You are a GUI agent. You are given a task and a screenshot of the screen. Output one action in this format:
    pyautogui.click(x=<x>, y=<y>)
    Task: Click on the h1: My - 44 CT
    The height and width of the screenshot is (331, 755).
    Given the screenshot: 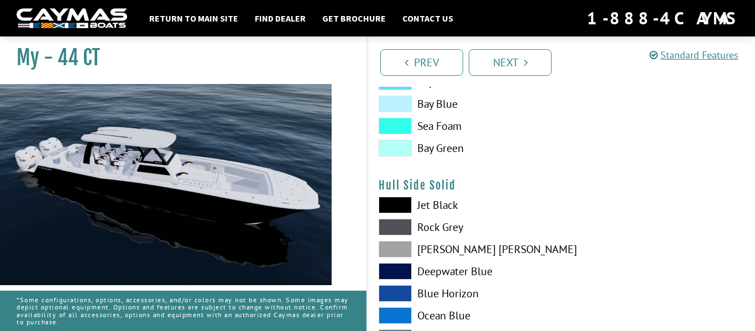 What is the action you would take?
    pyautogui.click(x=177, y=57)
    